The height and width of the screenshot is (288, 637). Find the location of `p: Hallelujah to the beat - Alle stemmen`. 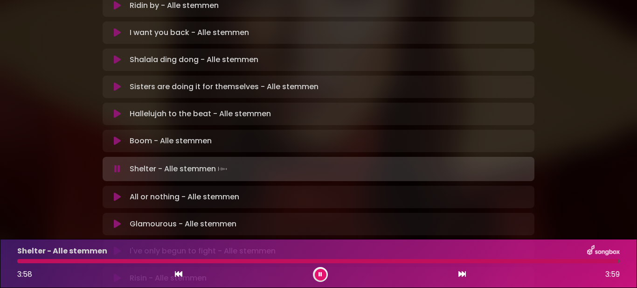

p: Hallelujah to the beat - Alle stemmen is located at coordinates (200, 114).